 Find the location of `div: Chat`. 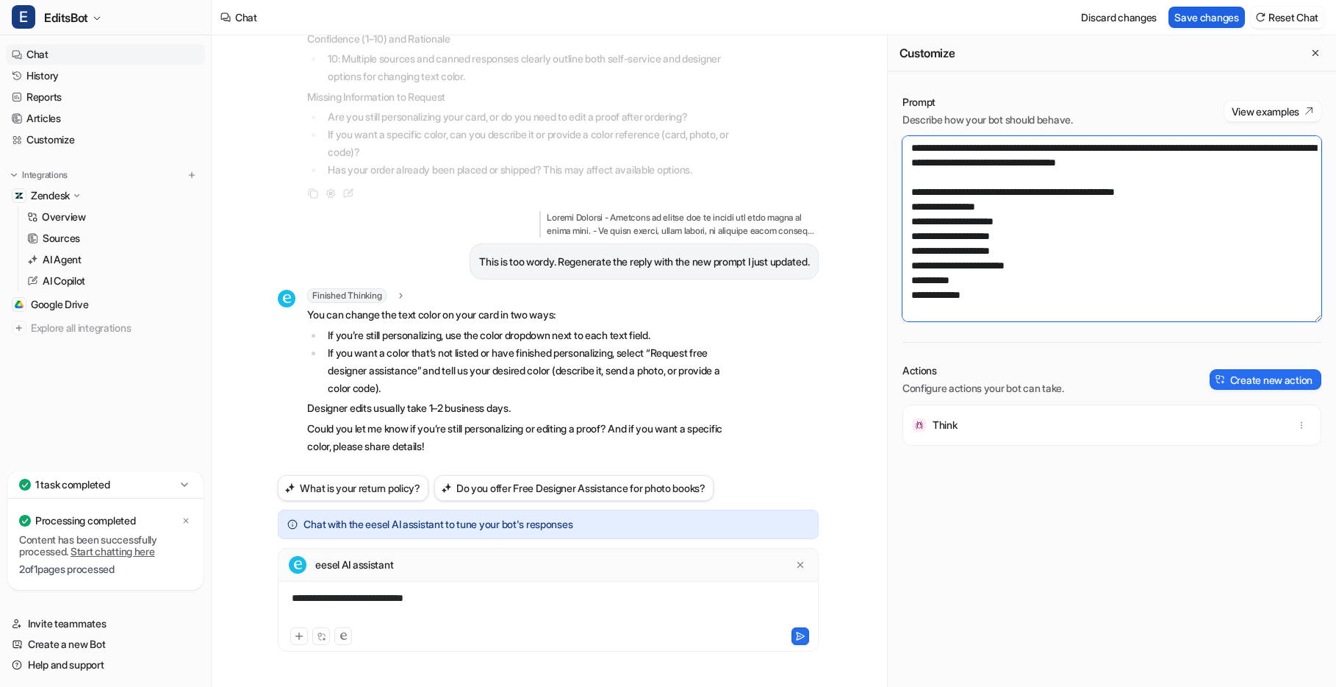

div: Chat is located at coordinates (246, 17).